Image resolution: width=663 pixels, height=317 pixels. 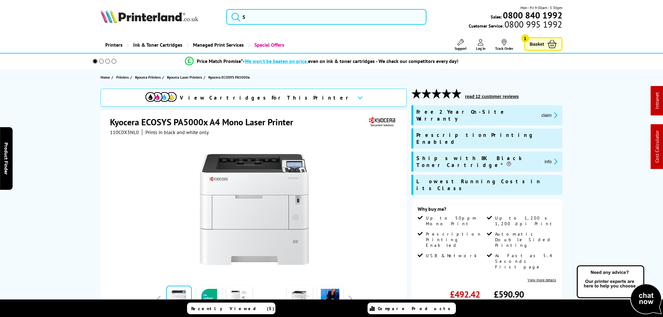 I want to click on span: Sales:, so click(x=496, y=17).